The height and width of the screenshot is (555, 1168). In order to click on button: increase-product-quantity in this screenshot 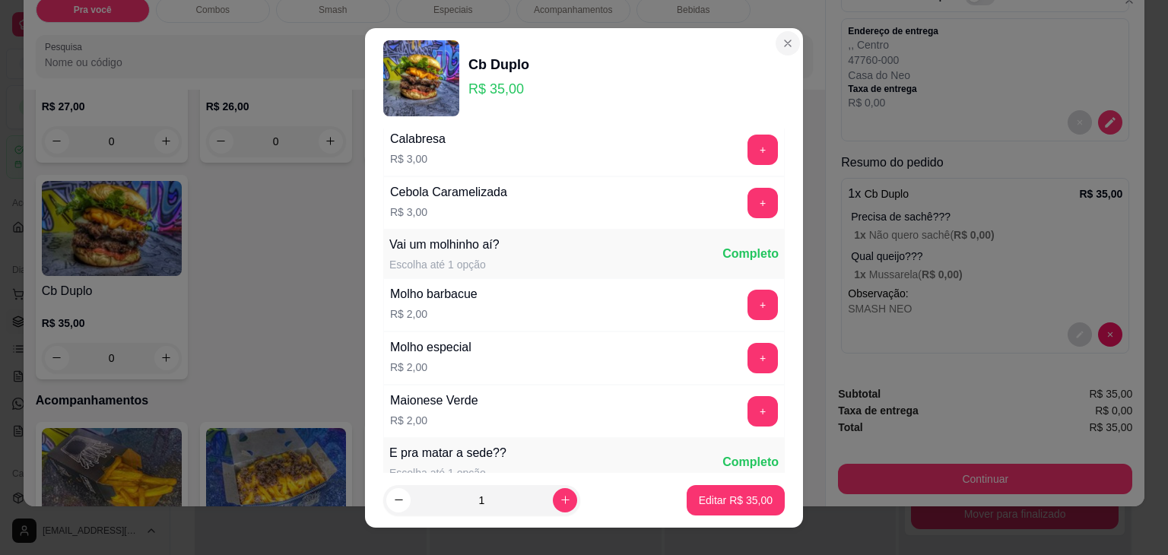, I will do `click(565, 500)`.